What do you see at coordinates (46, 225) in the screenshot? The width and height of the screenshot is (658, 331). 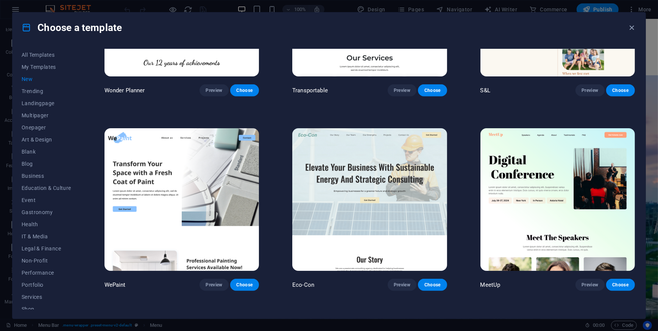 I see `span: Health` at bounding box center [46, 225].